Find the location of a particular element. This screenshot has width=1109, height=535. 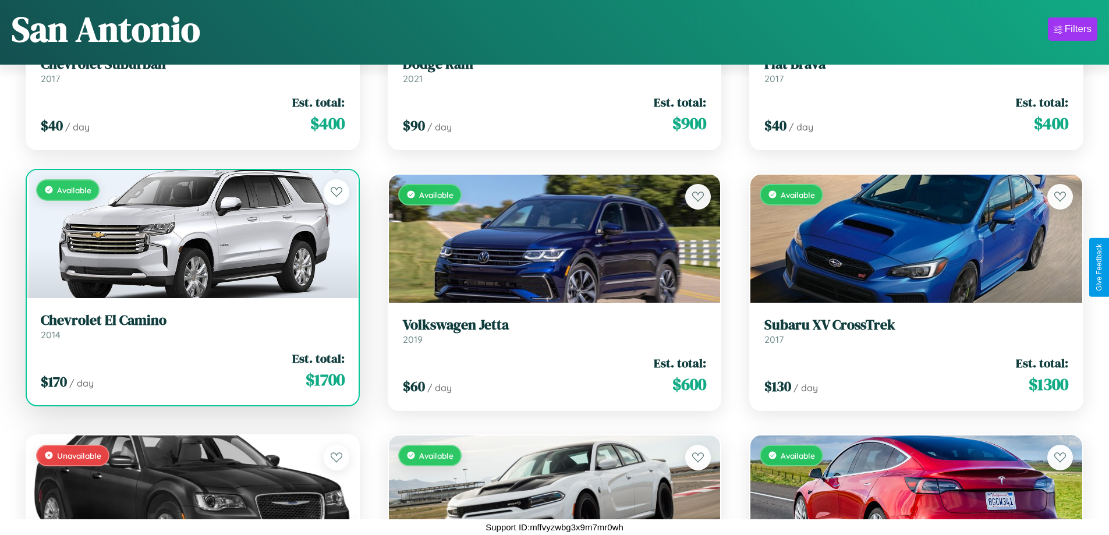

div: Filters is located at coordinates (1078, 29).